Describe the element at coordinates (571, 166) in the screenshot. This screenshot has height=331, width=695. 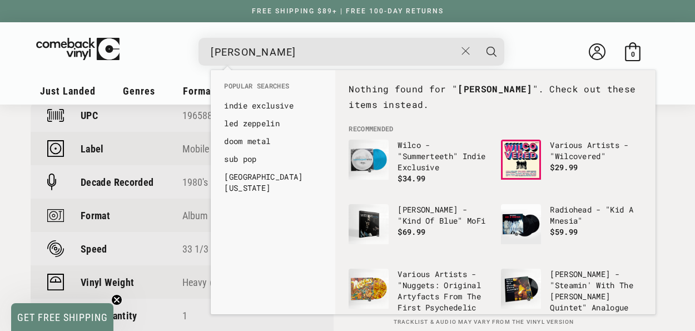
I see `li: no_result_products: Various Artists - "Wilcovered"` at that location.